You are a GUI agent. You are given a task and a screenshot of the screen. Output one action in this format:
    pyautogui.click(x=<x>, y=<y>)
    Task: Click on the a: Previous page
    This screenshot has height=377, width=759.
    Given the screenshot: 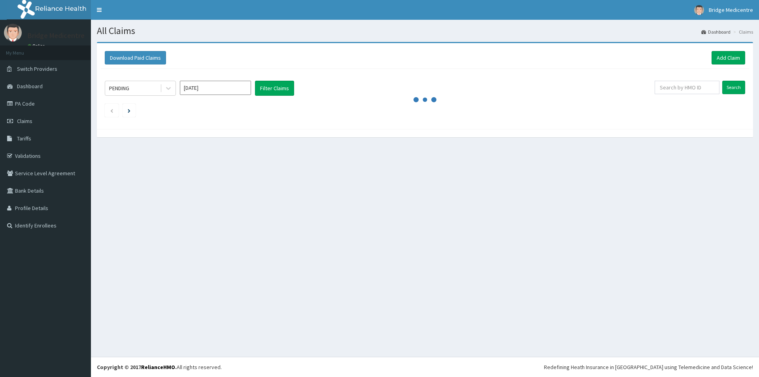 What is the action you would take?
    pyautogui.click(x=112, y=110)
    